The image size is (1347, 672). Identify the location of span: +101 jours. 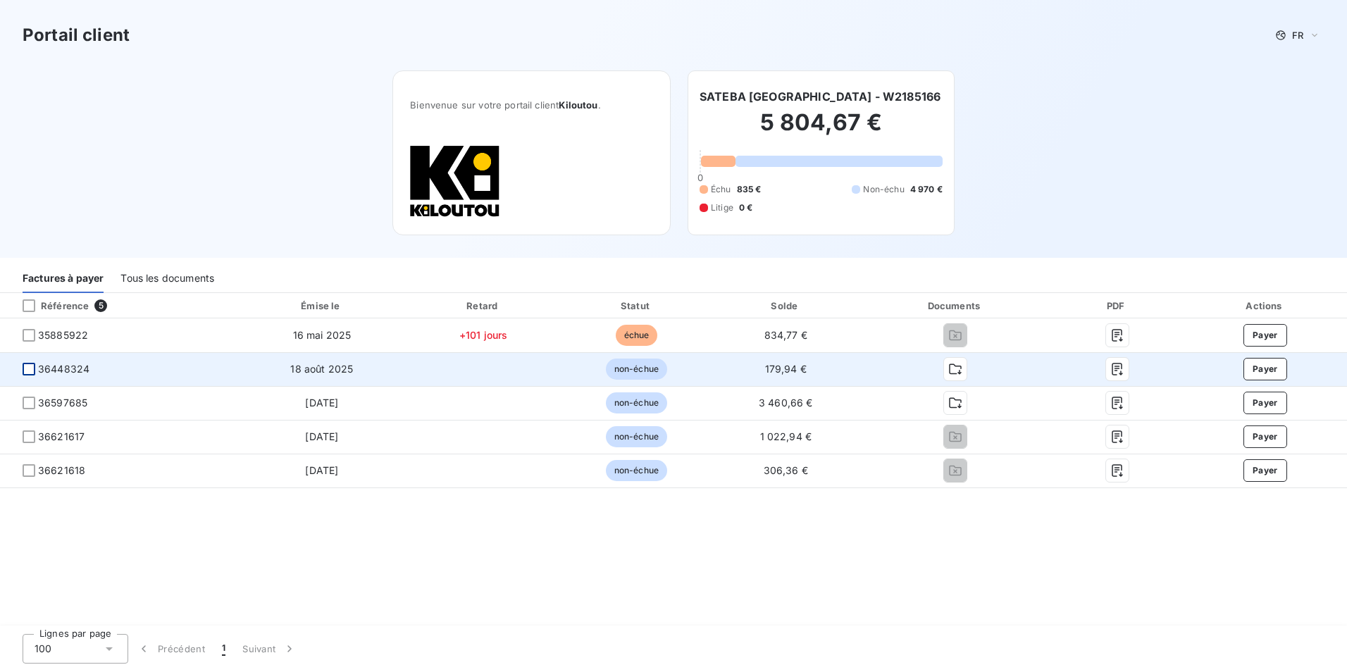
(483, 335).